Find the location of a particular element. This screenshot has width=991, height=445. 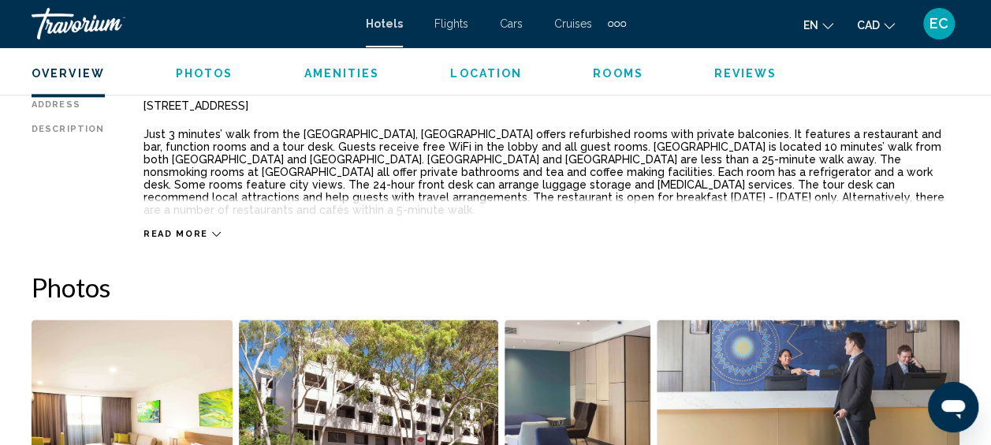

span: Cruises is located at coordinates (573, 24).